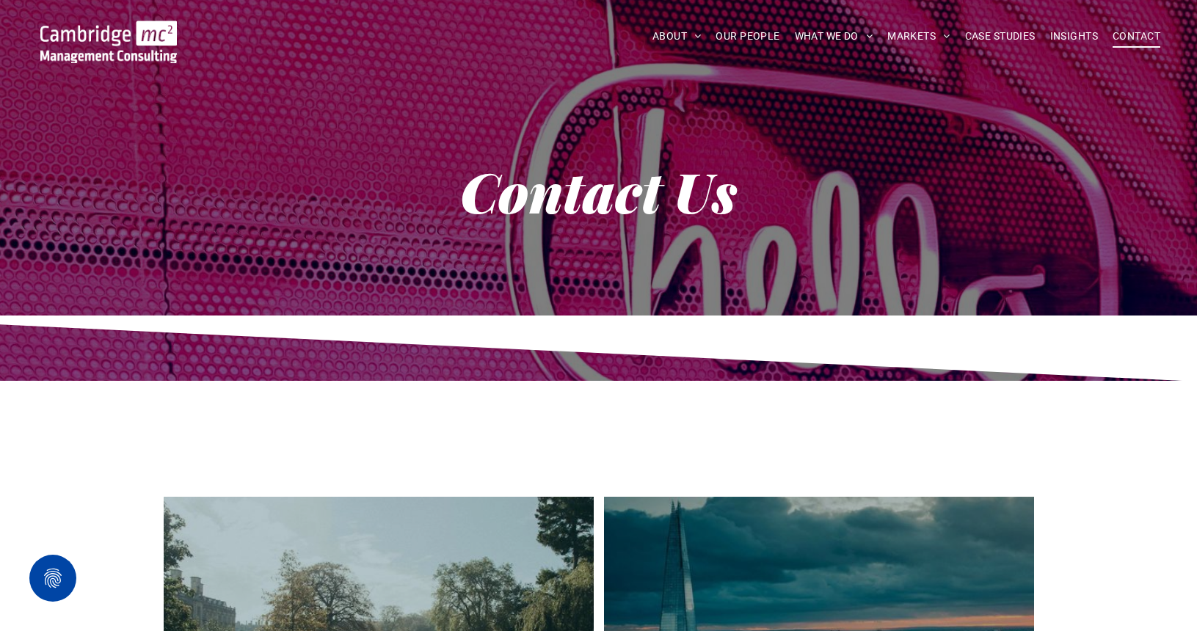 The height and width of the screenshot is (631, 1197). Describe the element at coordinates (747, 36) in the screenshot. I see `a: OUR PEOPLE` at that location.